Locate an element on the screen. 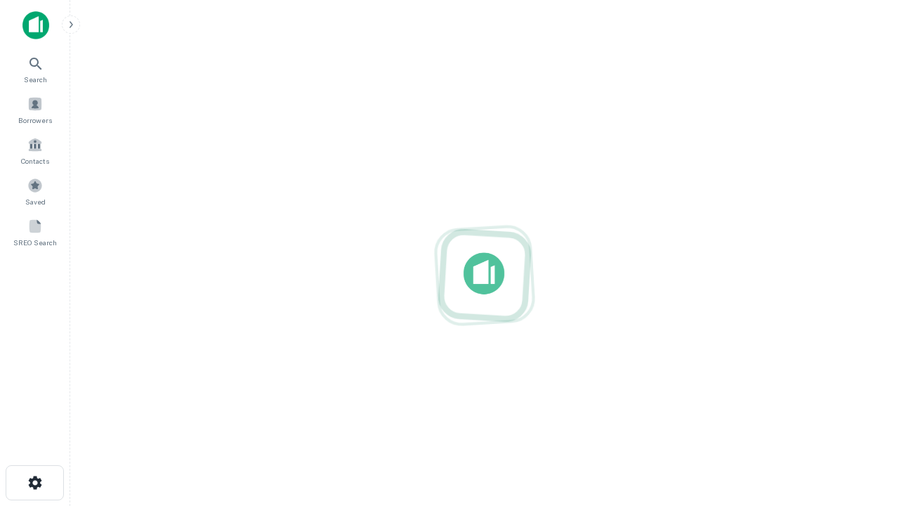 This screenshot has height=506, width=899. span: Contacts is located at coordinates (35, 161).